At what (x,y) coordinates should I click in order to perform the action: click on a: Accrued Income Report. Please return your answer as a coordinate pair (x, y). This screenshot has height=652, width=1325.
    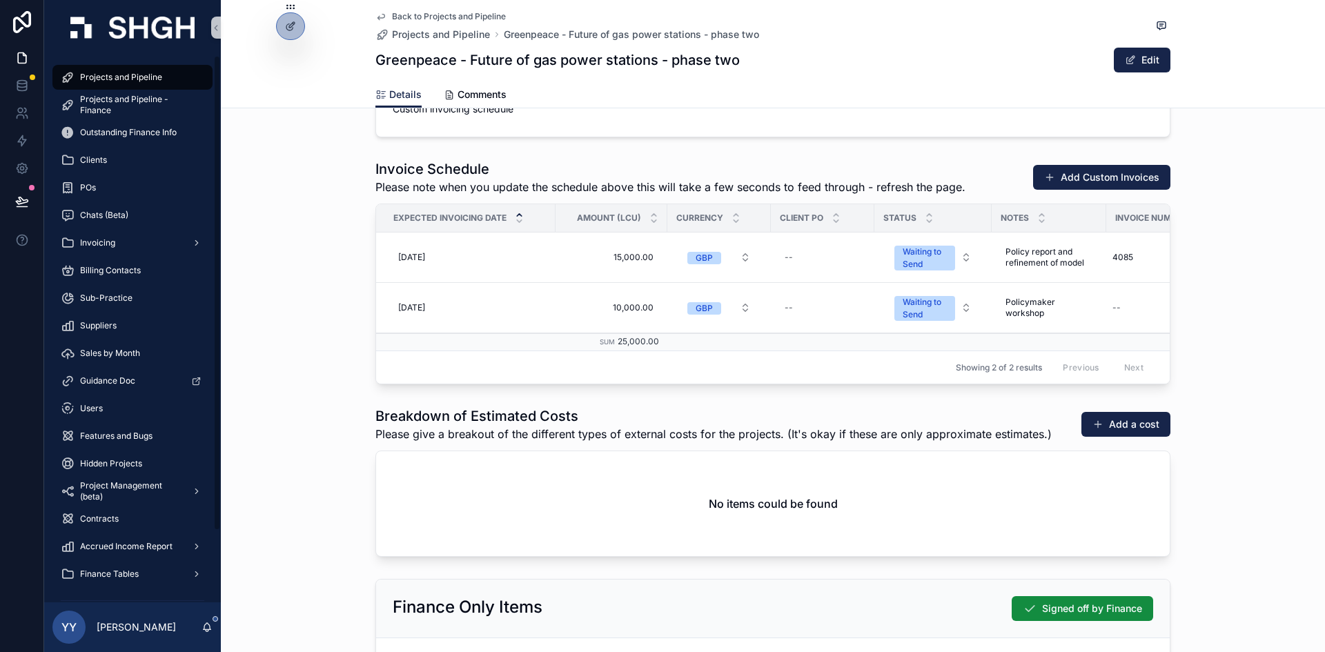
    Looking at the image, I should click on (132, 546).